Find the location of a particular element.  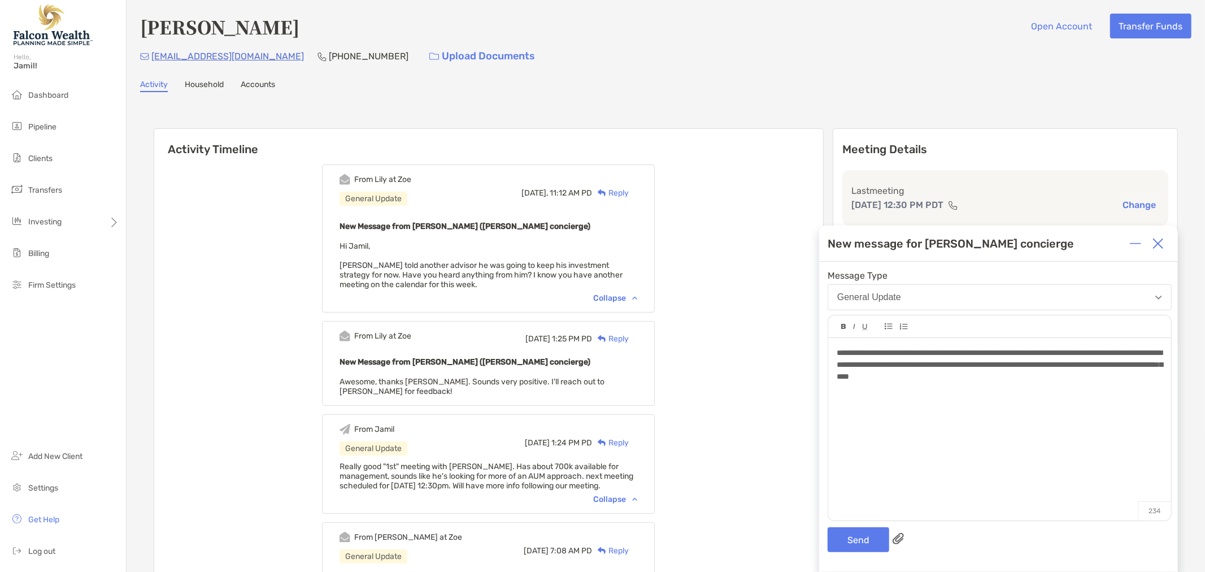

span: Pipeline is located at coordinates (42, 127).